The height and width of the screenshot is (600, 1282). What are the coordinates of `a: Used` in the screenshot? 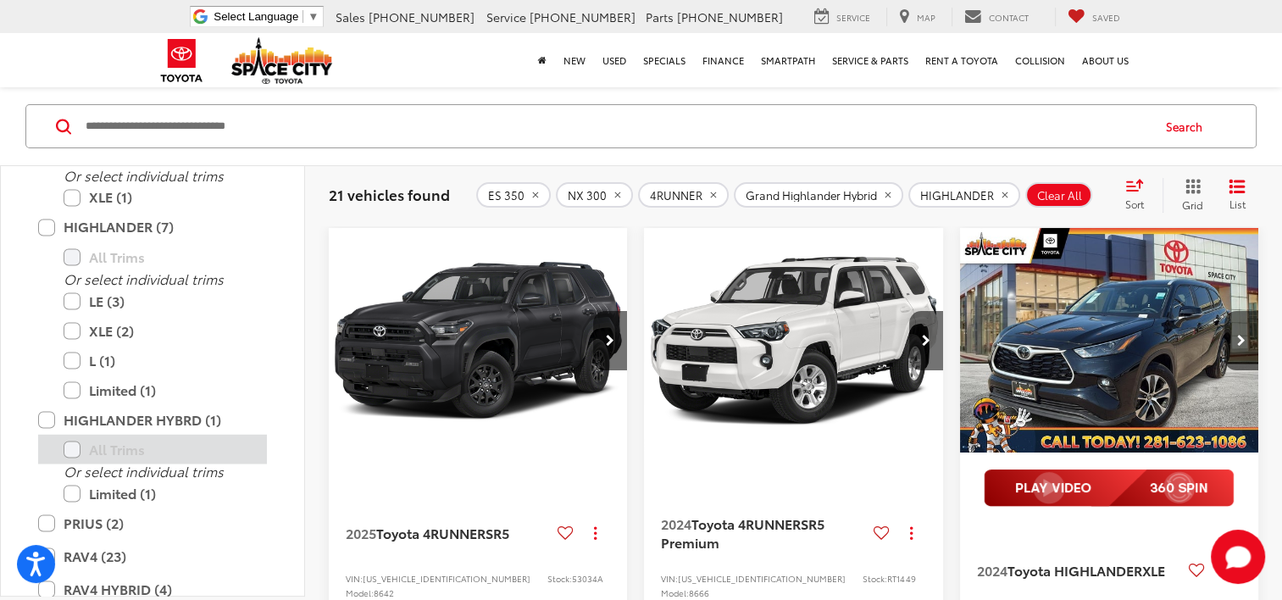 It's located at (614, 60).